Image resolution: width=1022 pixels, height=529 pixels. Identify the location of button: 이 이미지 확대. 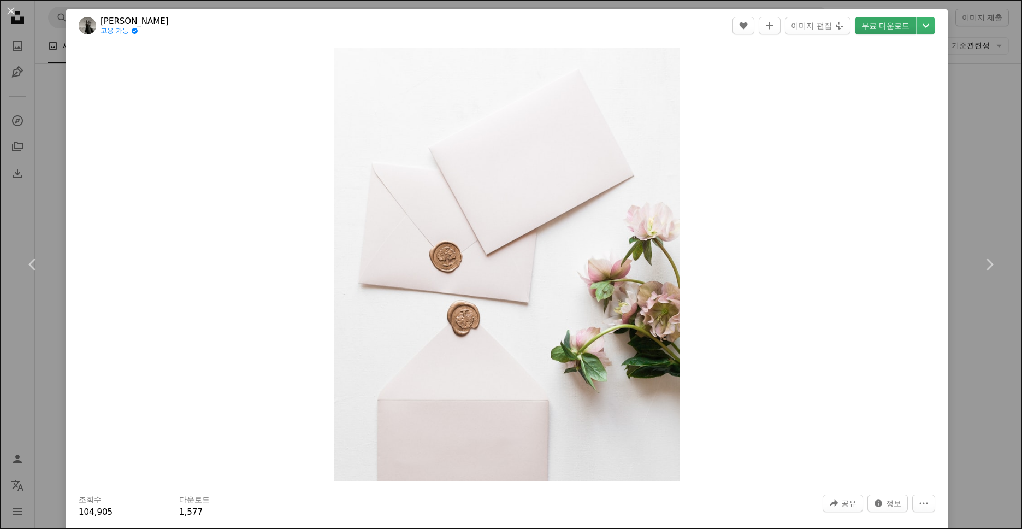
(507, 264).